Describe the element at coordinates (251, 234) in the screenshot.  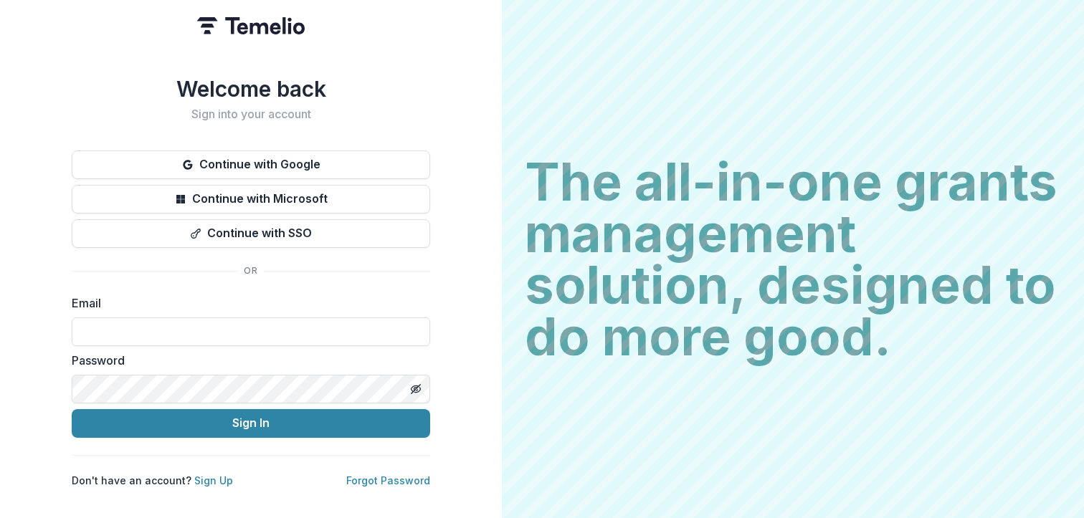
I see `button: Continue with SSO` at that location.